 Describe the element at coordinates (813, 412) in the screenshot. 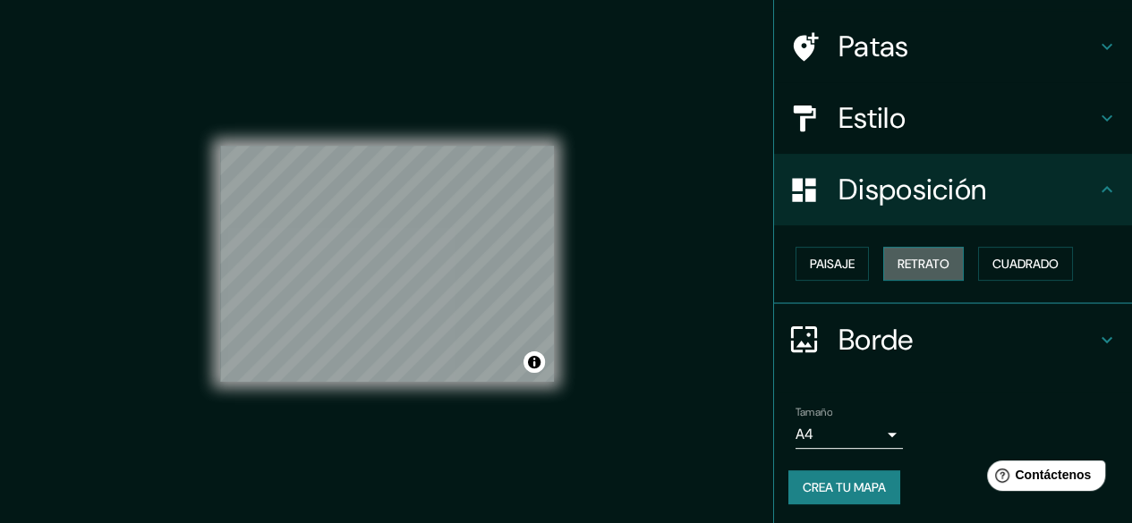

I see `font: Tamaño` at that location.